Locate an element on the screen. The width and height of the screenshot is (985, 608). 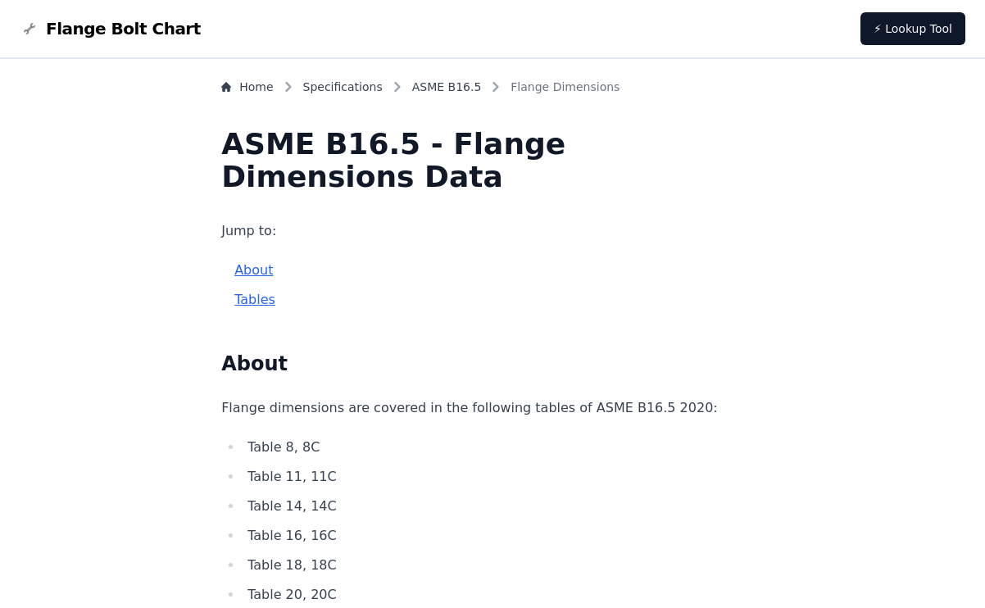
a: Flange Bolt Chart LogoFlange Bolt Chart is located at coordinates (110, 29).